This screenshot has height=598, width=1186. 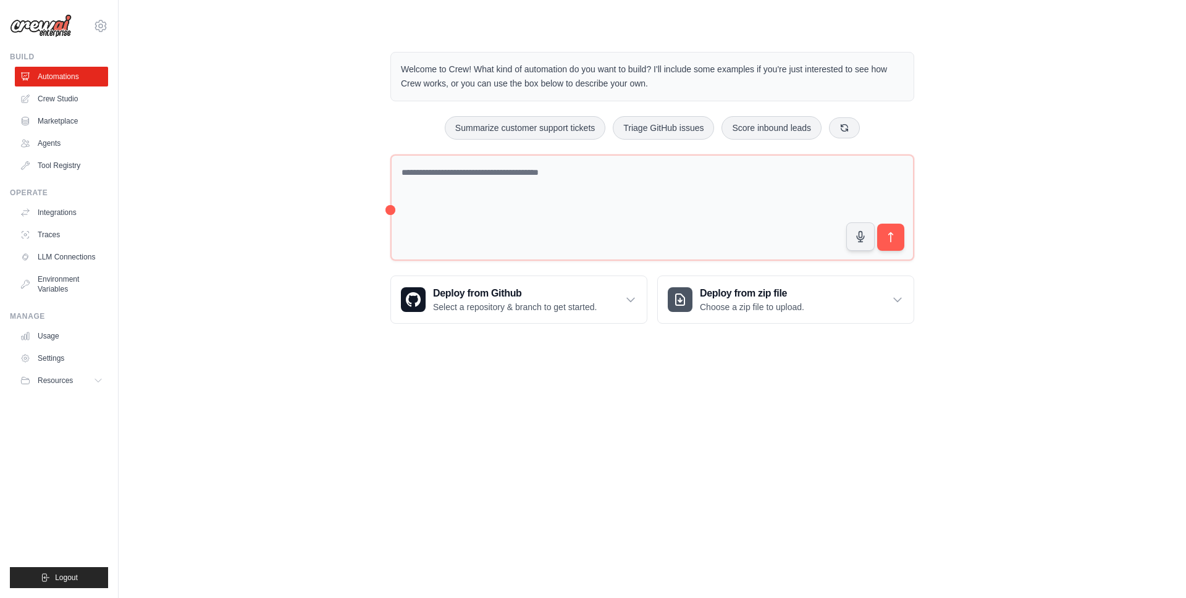 What do you see at coordinates (66, 578) in the screenshot?
I see `span: Logout` at bounding box center [66, 578].